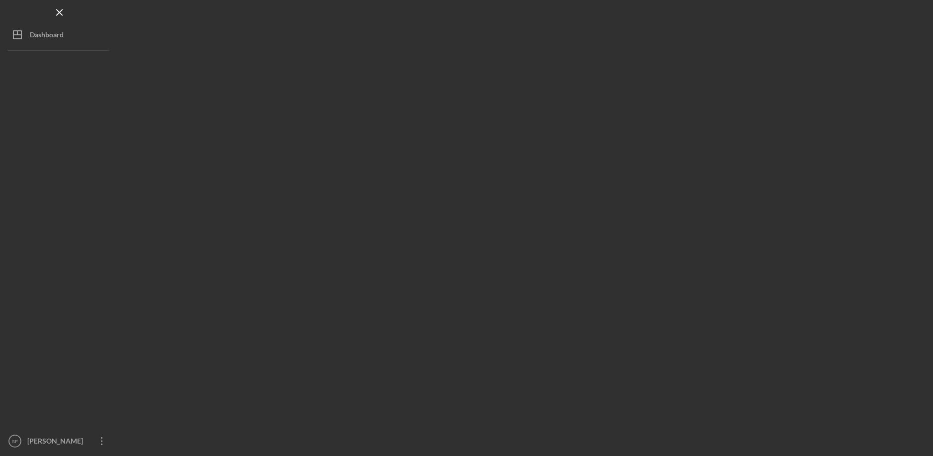 The width and height of the screenshot is (933, 456). What do you see at coordinates (60, 35) in the screenshot?
I see `button: Dashboard` at bounding box center [60, 35].